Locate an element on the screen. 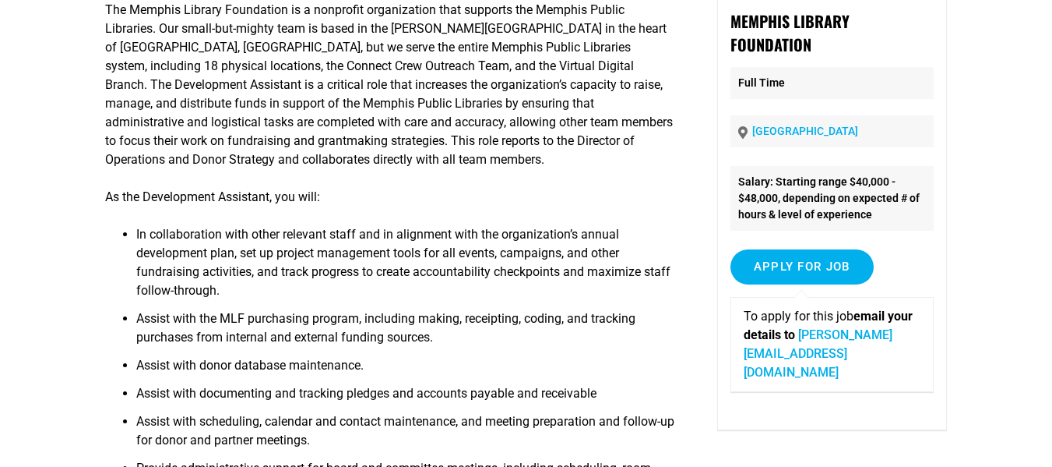 The width and height of the screenshot is (1052, 467). p: As the Development Assistant, you will: is located at coordinates (390, 197).